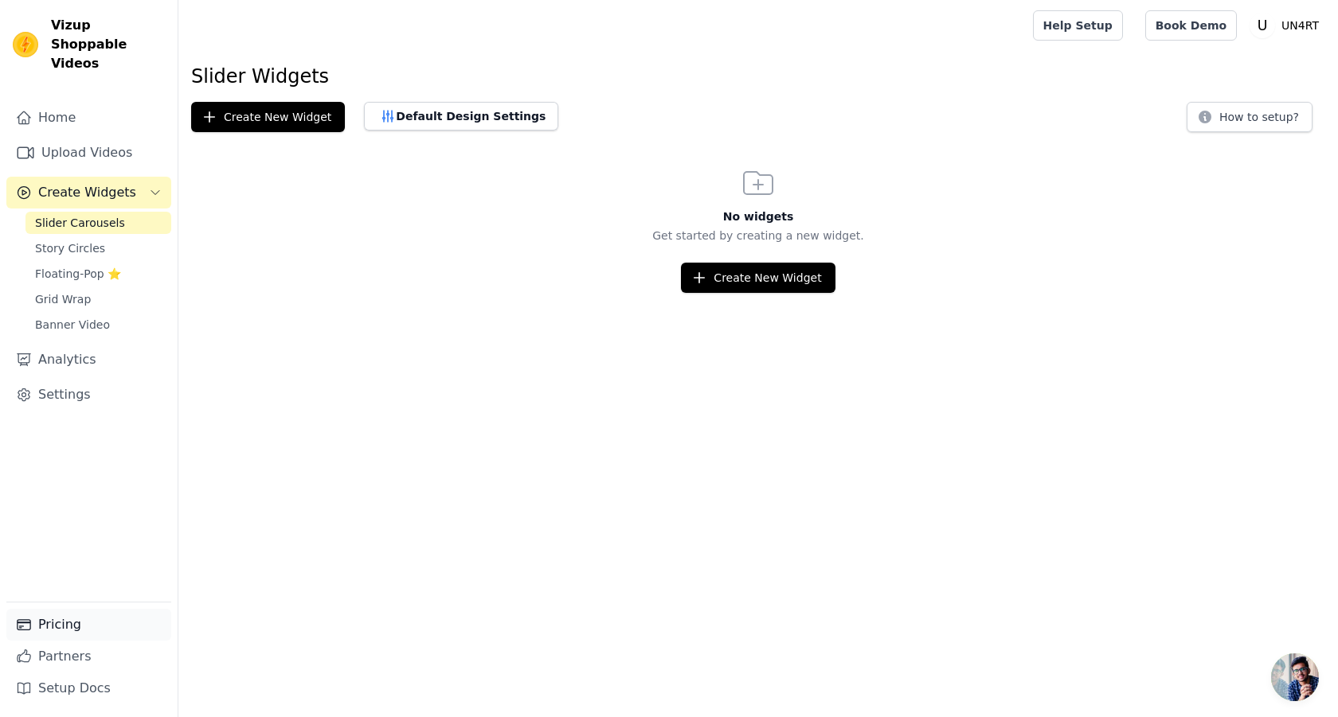  Describe the element at coordinates (78, 274) in the screenshot. I see `span: Floating-Pop ⭐` at that location.